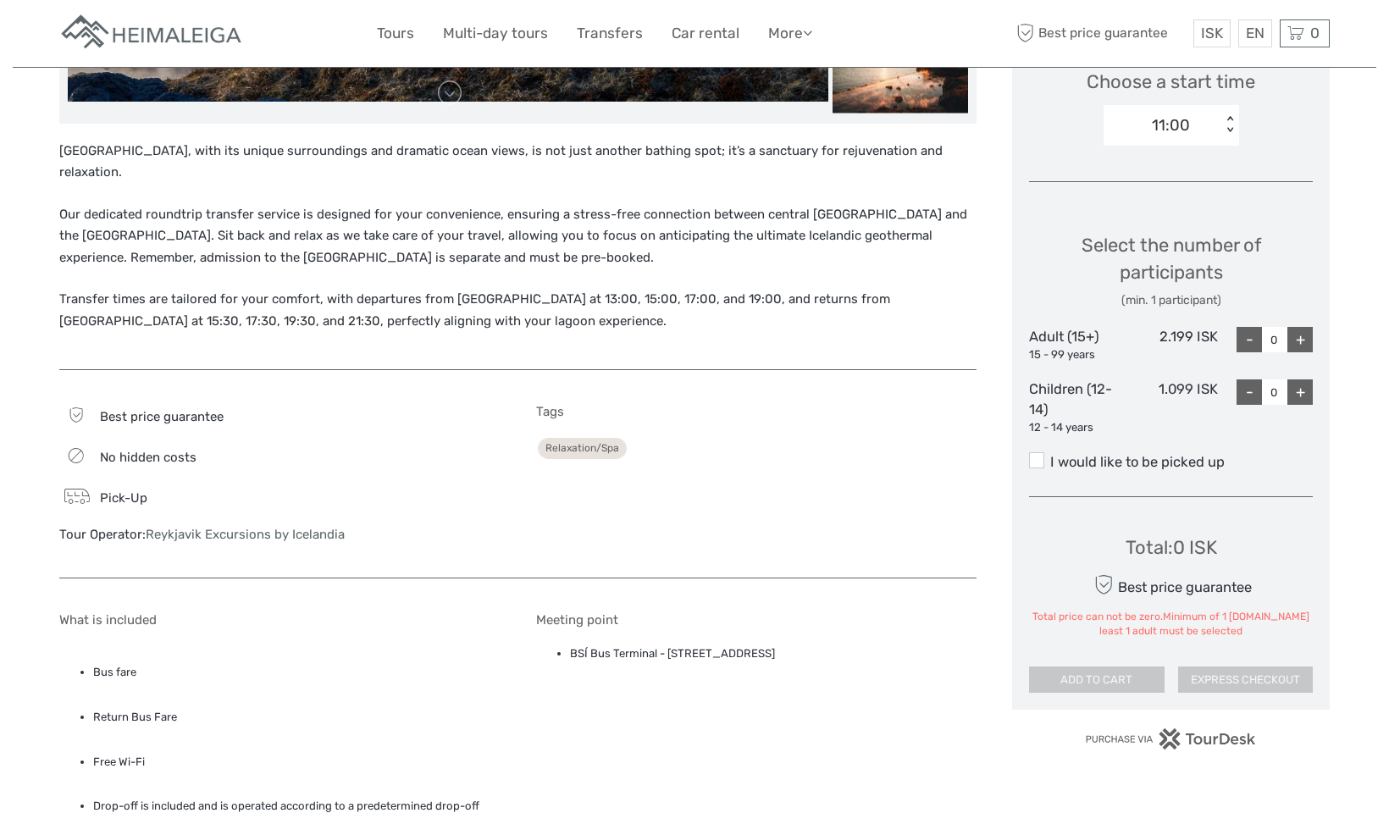  I want to click on p: Our dedicated roundtrip transfer service is designed for your convenience, ensuring a stress-free..., so click(517, 236).